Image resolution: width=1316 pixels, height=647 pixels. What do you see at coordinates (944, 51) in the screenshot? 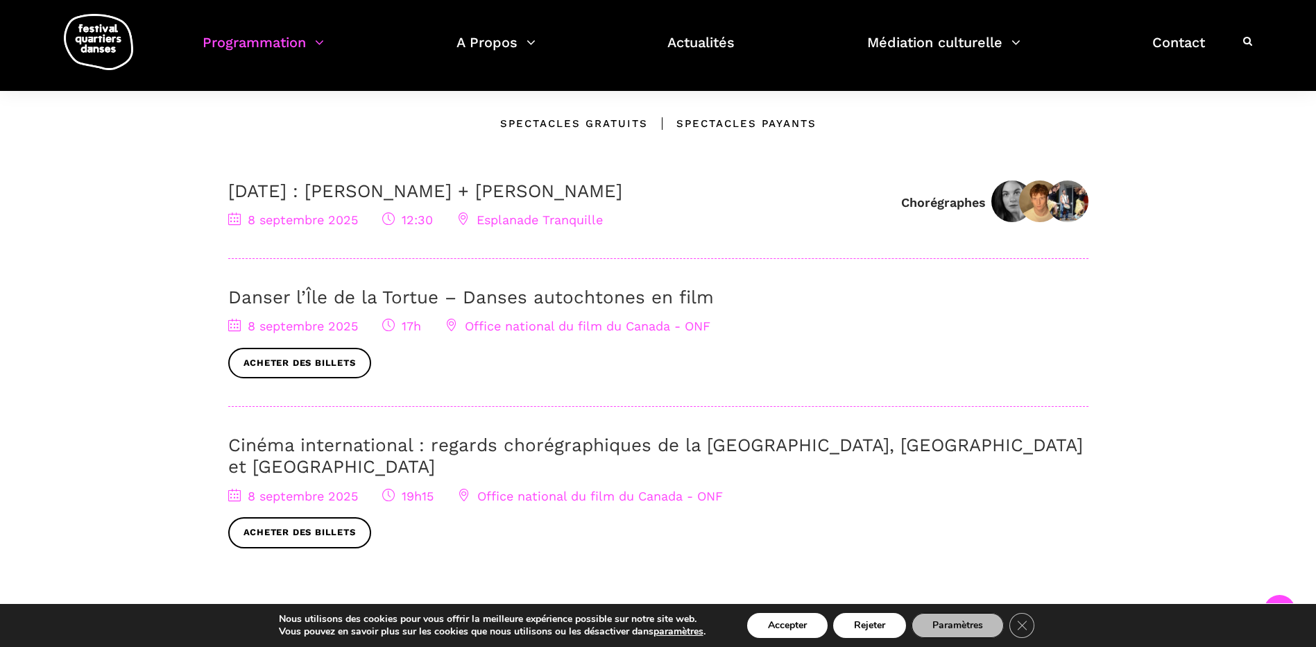
I see `a: Médiation culturelle` at bounding box center [944, 51].